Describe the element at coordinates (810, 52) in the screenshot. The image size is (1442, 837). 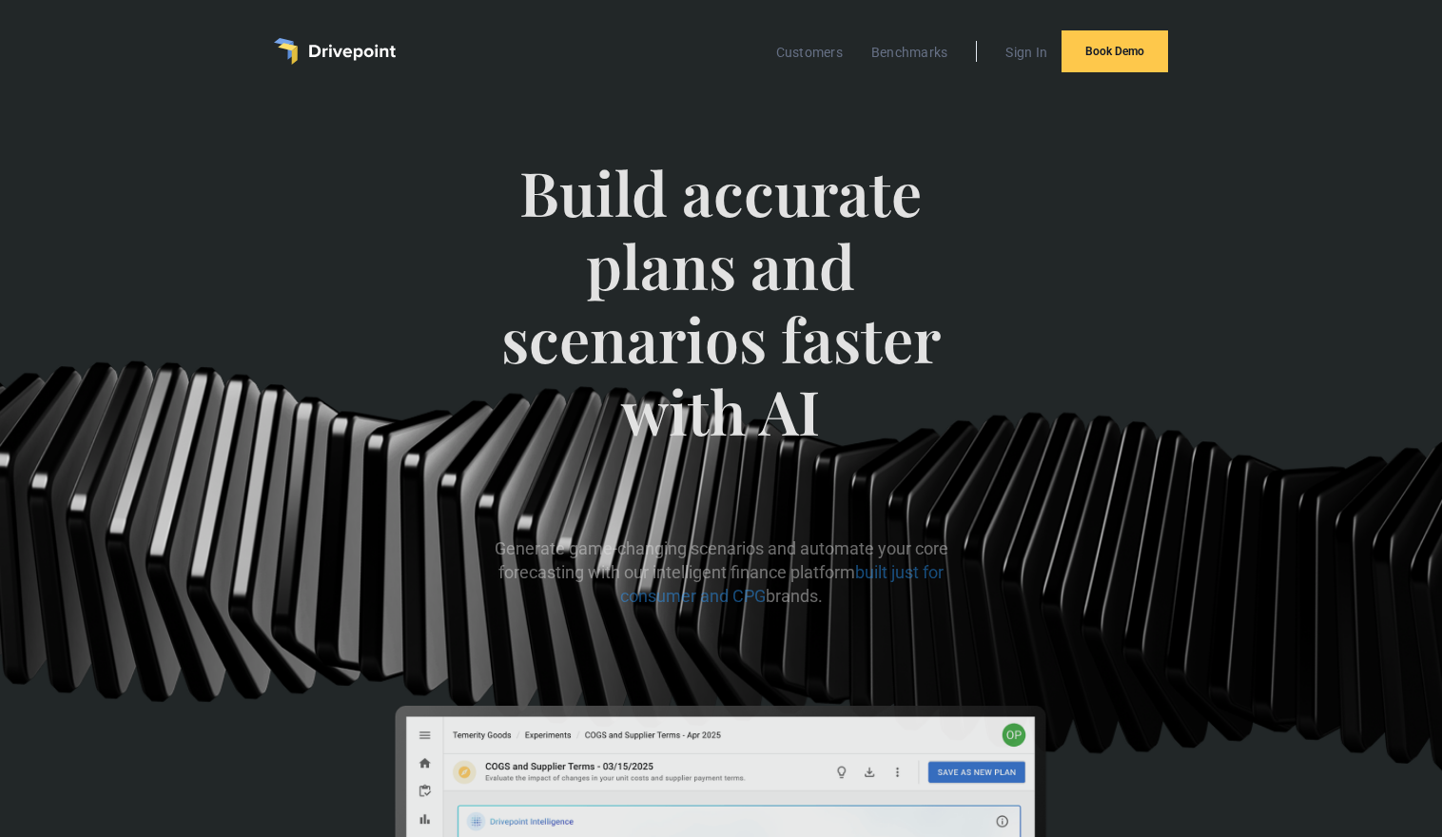
I see `a: Customers` at that location.